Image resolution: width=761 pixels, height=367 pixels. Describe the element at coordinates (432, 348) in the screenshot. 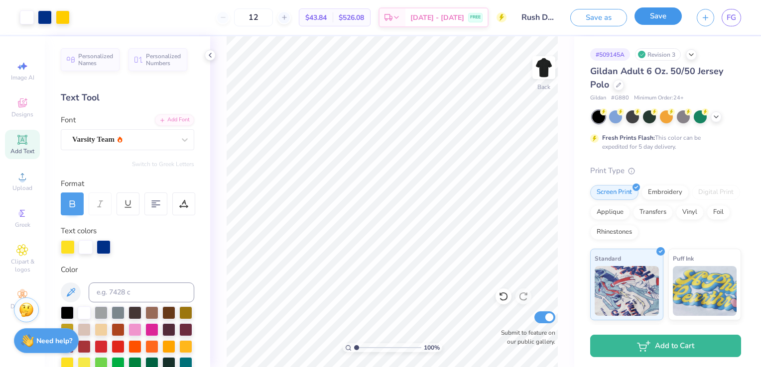

I see `span: 100 %` at that location.